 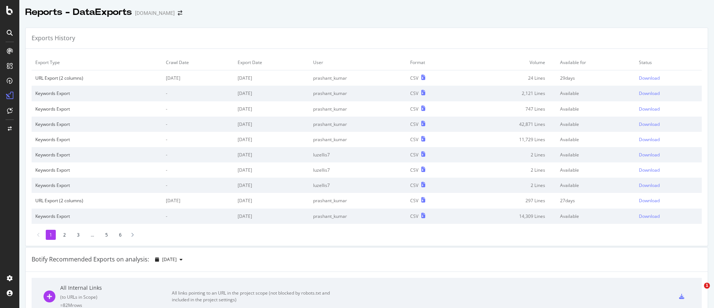 What do you see at coordinates (78, 234) in the screenshot?
I see `li: 3` at bounding box center [78, 234].